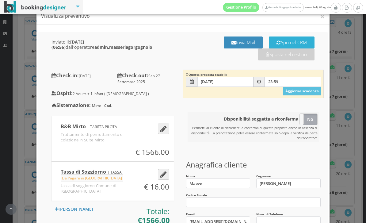  I want to click on button: Apri nel CRM, so click(291, 42).